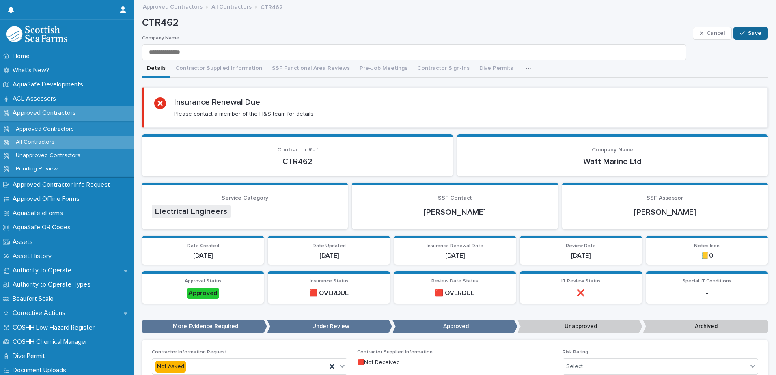 This screenshot has width=776, height=375. Describe the element at coordinates (329, 281) in the screenshot. I see `span: Insurance Status` at that location.